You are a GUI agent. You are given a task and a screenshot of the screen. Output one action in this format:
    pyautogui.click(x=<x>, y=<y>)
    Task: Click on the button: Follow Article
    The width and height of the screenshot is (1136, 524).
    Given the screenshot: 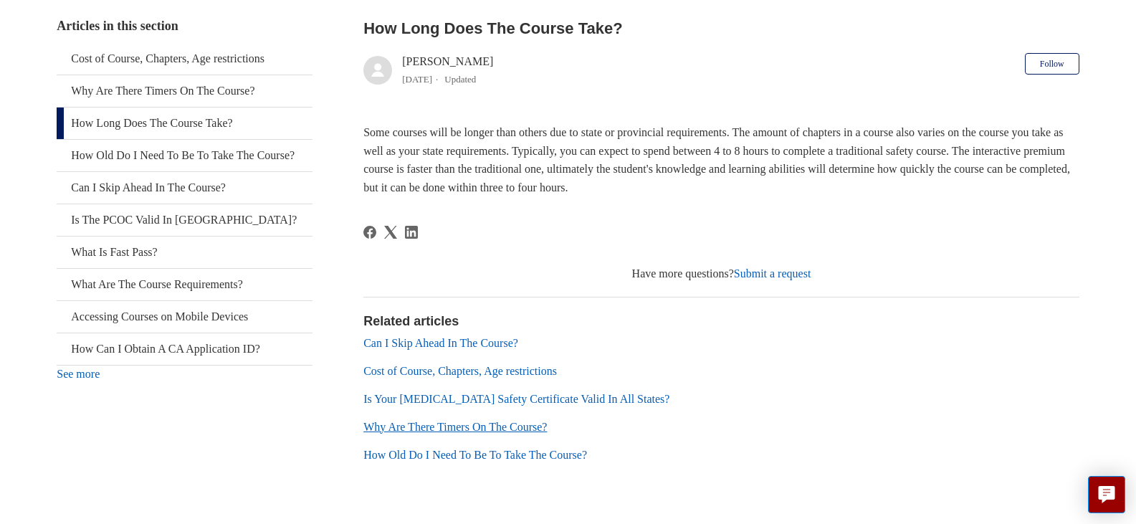 What is the action you would take?
    pyautogui.click(x=1052, y=64)
    